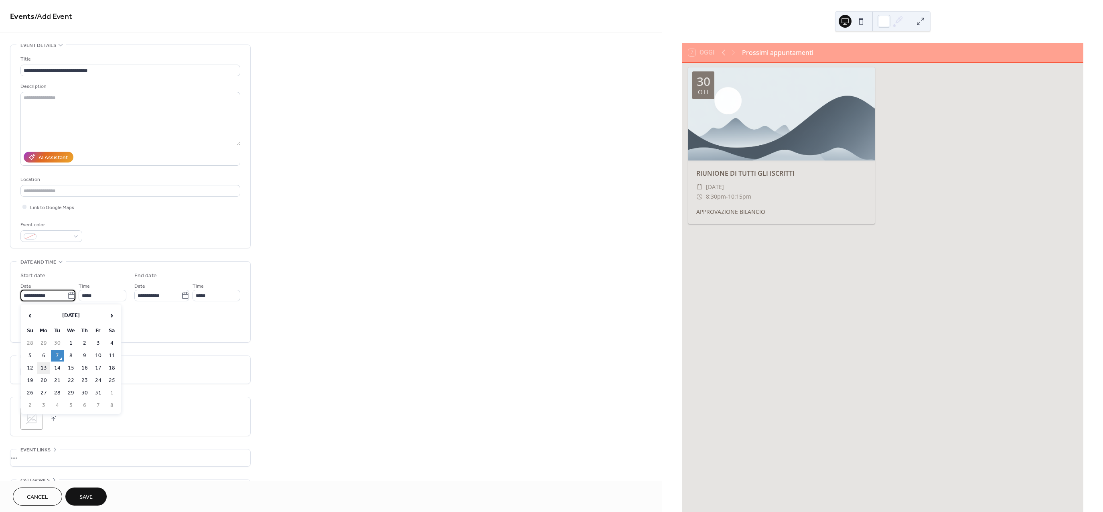 The width and height of the screenshot is (1103, 512). What do you see at coordinates (52, 207) in the screenshot?
I see `span: Link to Google Maps` at bounding box center [52, 207].